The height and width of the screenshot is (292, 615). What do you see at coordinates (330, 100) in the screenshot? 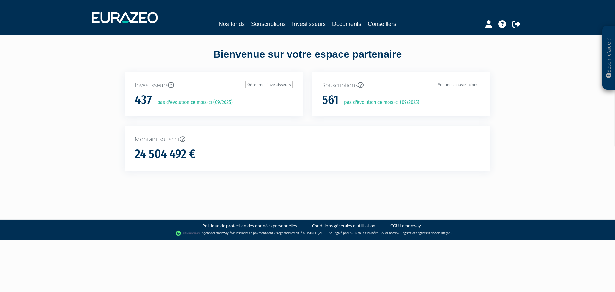
I see `h1: 561` at bounding box center [330, 100].